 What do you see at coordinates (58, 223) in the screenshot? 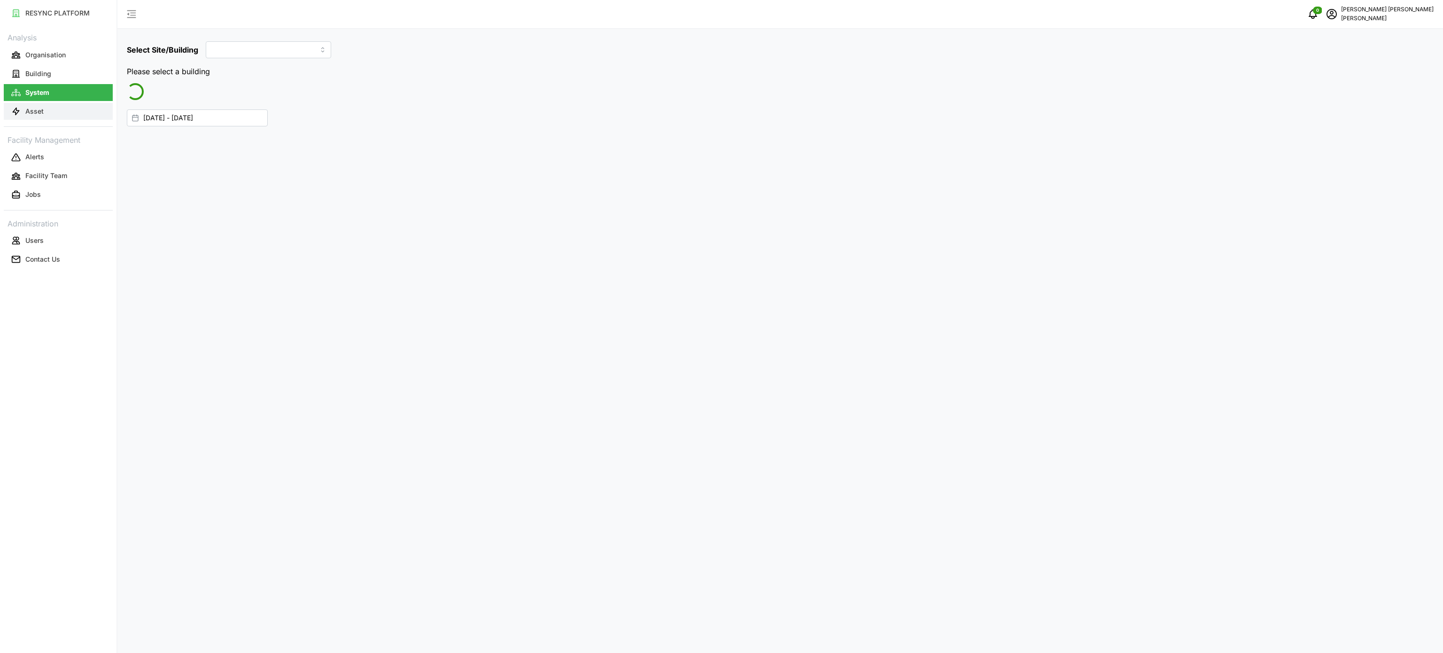
I see `p: Administration` at bounding box center [58, 223].